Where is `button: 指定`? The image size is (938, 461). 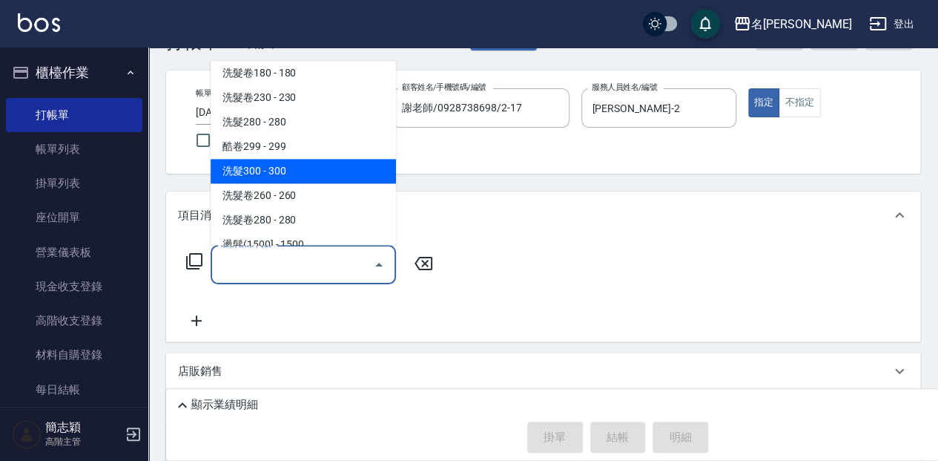
button: 指定 is located at coordinates (764, 102).